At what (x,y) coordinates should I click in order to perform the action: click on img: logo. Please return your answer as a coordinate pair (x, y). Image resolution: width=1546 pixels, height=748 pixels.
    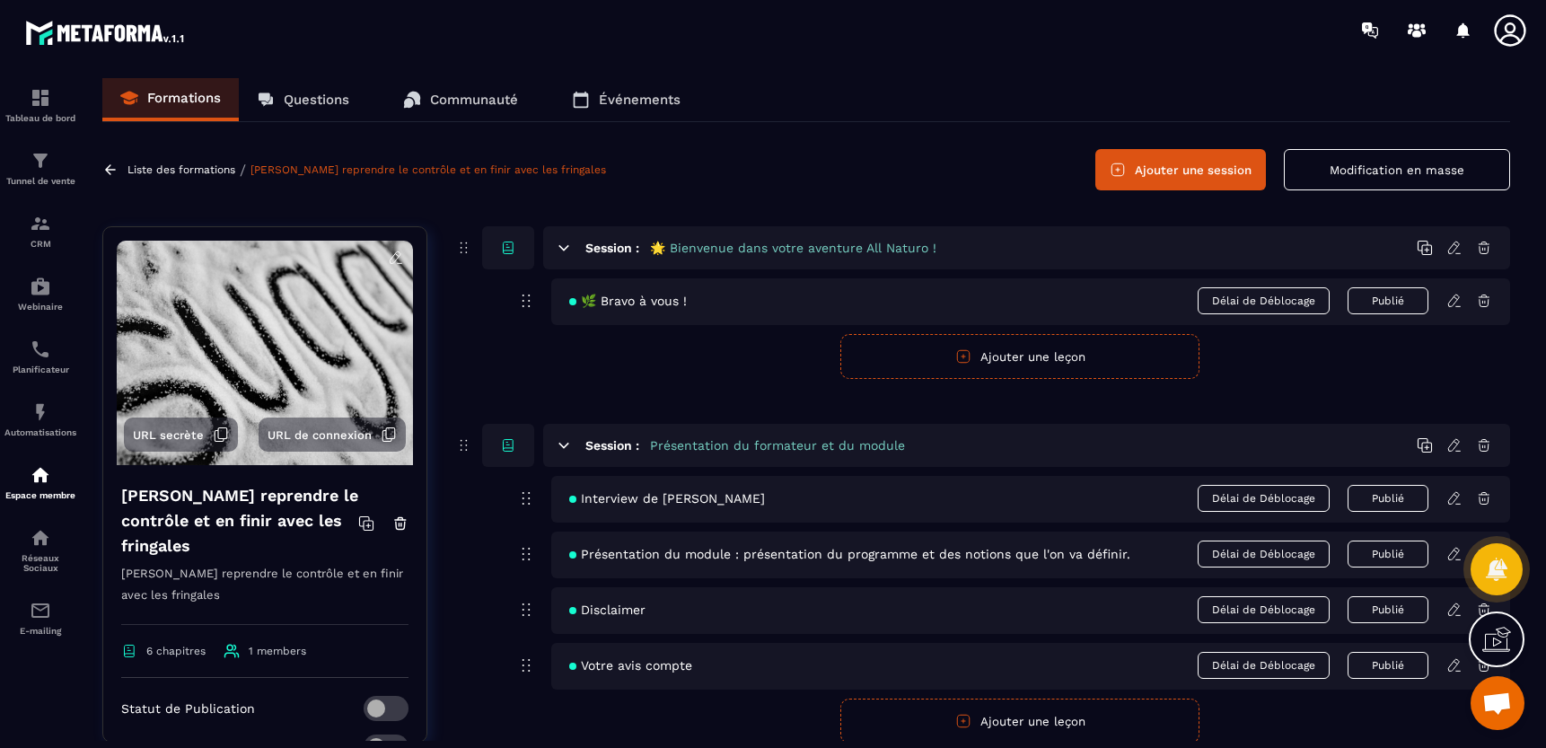
    Looking at the image, I should click on (106, 32).